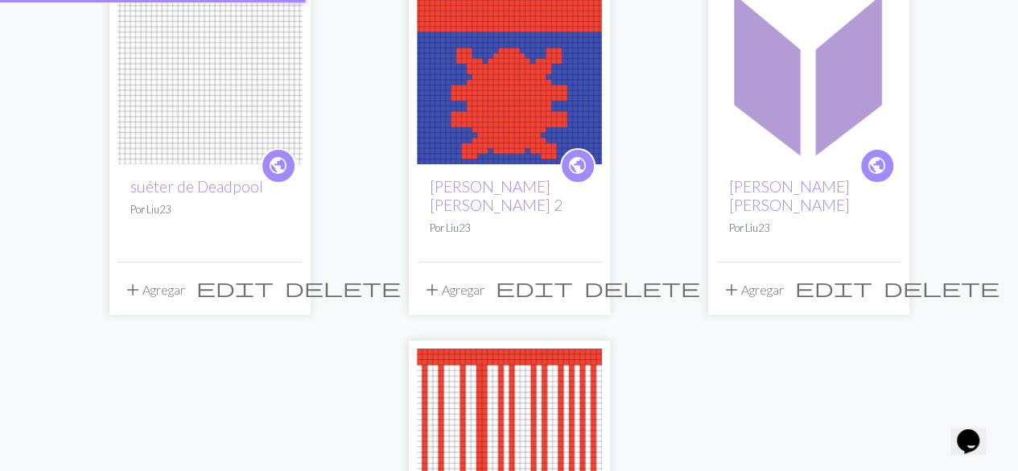  I want to click on a: súter de araña 2, so click(509, 69).